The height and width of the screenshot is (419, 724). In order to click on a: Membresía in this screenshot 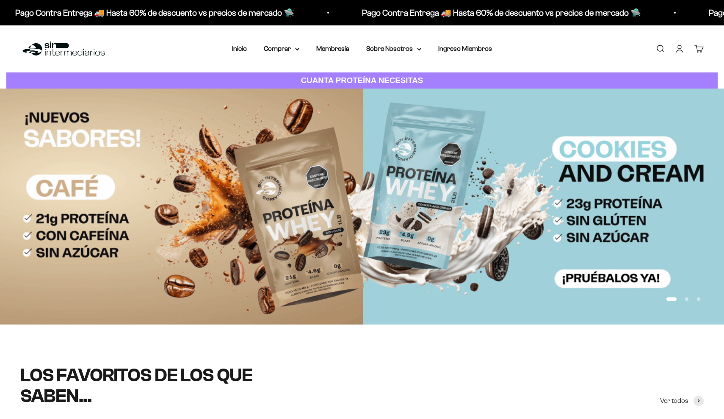, I will do `click(333, 48)`.